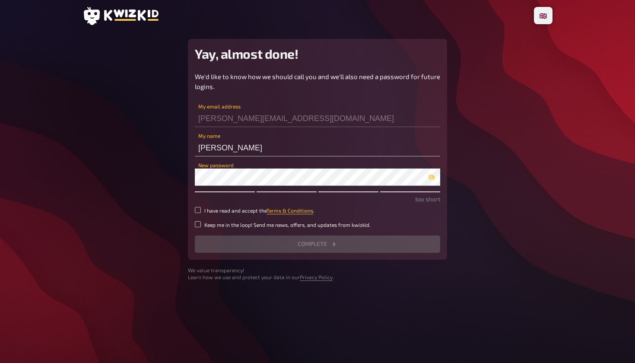  Describe the element at coordinates (290, 210) in the screenshot. I see `a: Terms & Conditions` at that location.